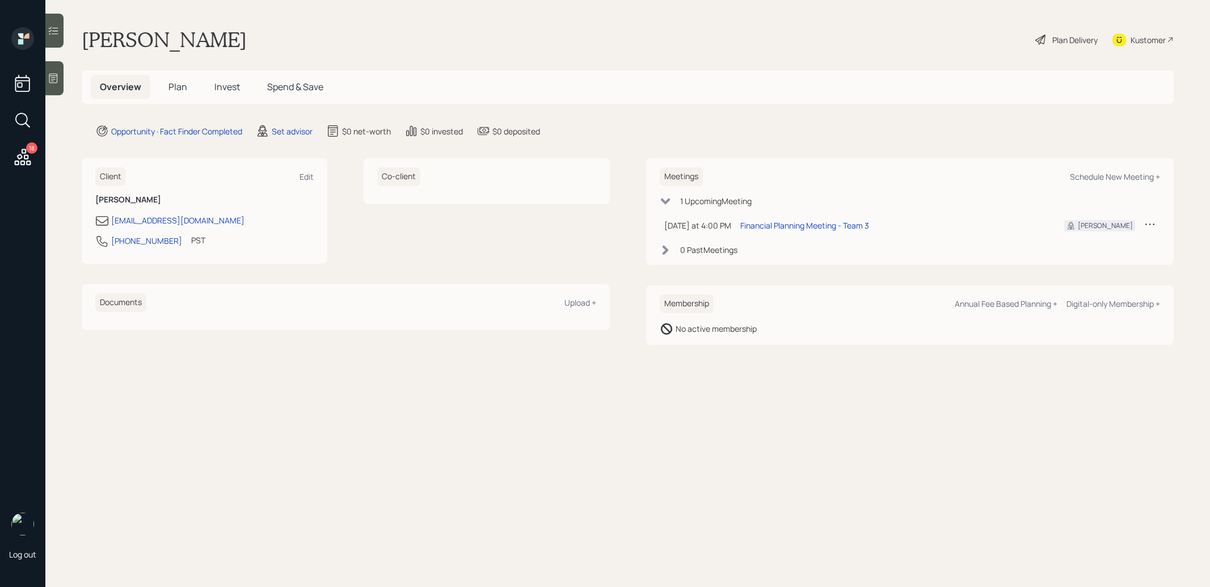 This screenshot has height=587, width=1210. I want to click on span: Plan, so click(178, 87).